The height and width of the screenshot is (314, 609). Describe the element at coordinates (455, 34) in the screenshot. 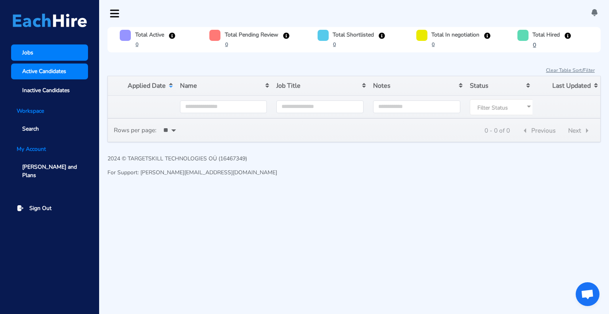

I see `h6: Total In negotiation` at that location.